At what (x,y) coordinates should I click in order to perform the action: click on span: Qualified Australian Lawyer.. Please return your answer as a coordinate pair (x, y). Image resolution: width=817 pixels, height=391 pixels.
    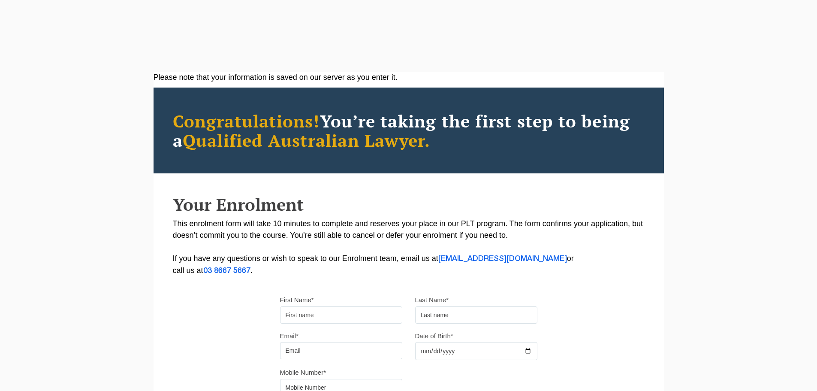
    Looking at the image, I should click on (307, 140).